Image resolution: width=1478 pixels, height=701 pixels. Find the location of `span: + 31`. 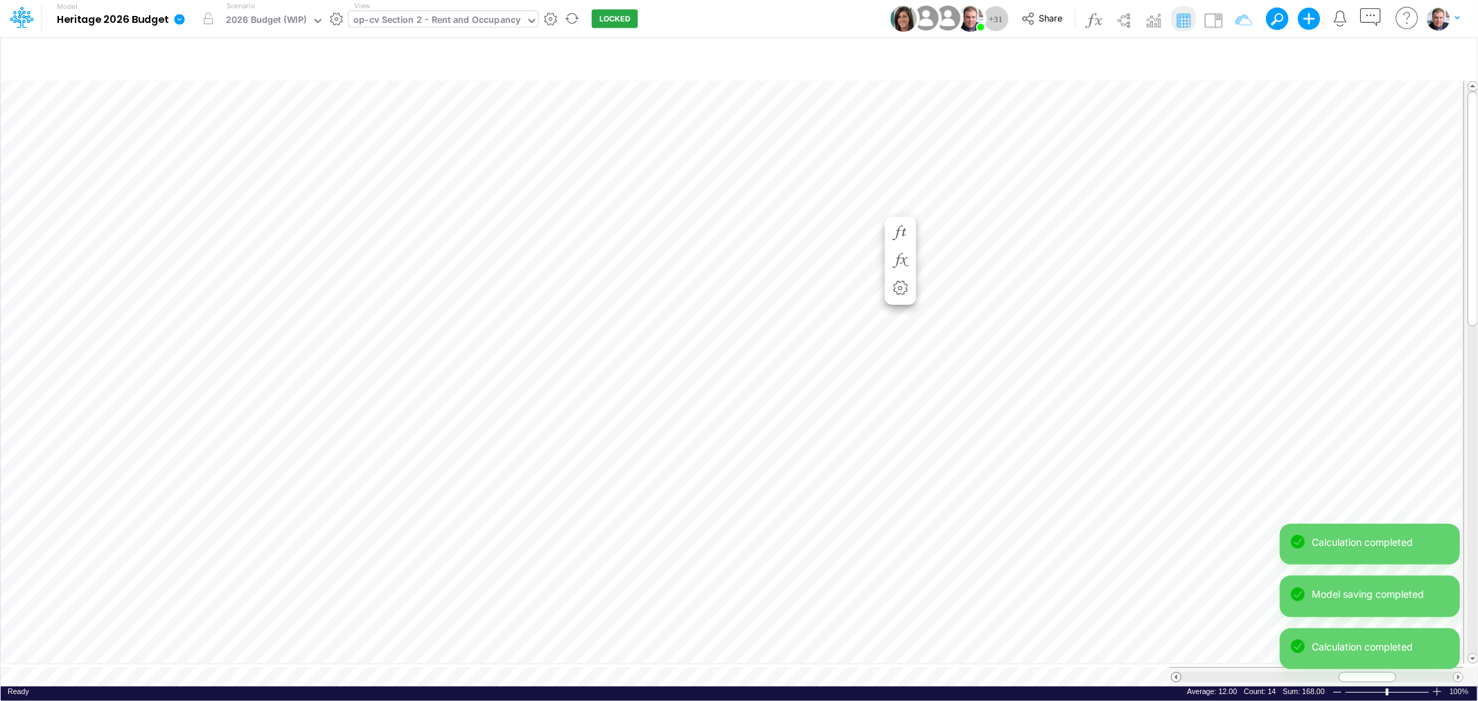

span: + 31 is located at coordinates (996, 19).